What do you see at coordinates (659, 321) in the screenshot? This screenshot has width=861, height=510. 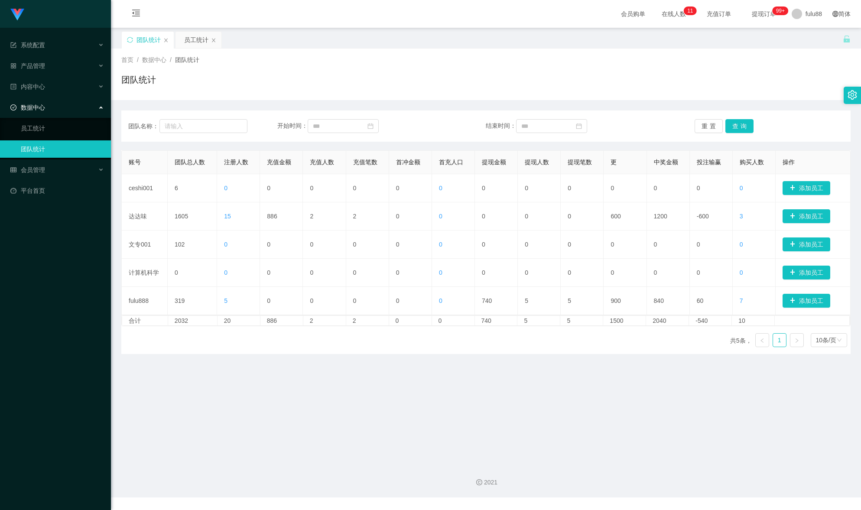 I see `font: 2040` at bounding box center [659, 321].